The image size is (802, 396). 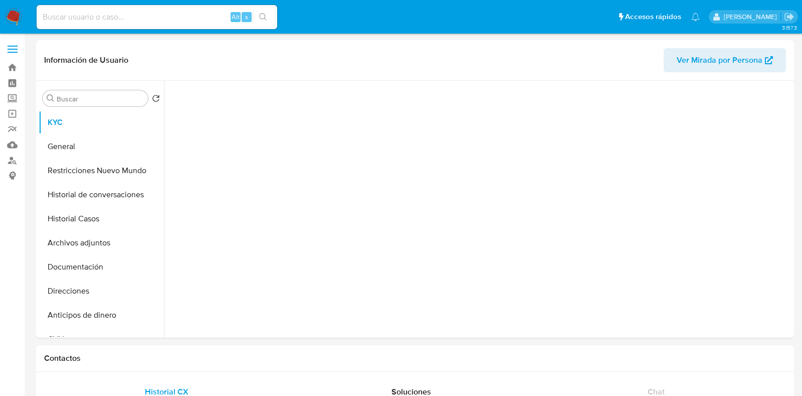 What do you see at coordinates (101, 267) in the screenshot?
I see `button: Documentación` at bounding box center [101, 267].